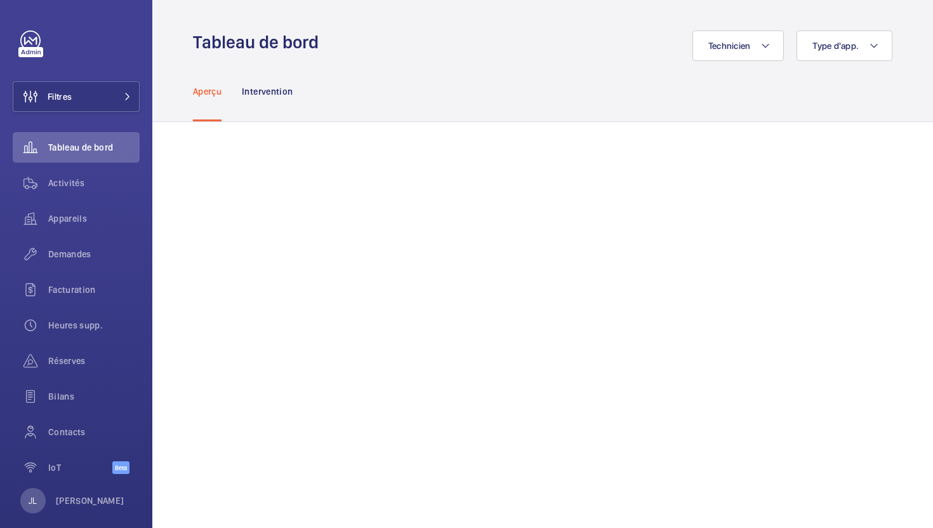 The image size is (933, 528). What do you see at coordinates (94, 290) in the screenshot?
I see `span: Facturation` at bounding box center [94, 290].